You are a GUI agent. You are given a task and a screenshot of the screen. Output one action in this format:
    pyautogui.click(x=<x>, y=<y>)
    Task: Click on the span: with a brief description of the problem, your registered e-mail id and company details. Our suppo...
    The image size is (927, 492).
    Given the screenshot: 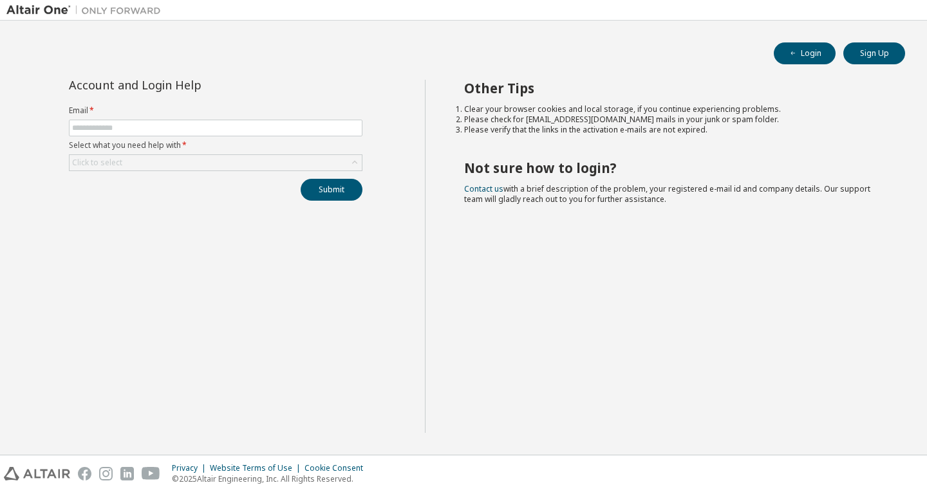 What is the action you would take?
    pyautogui.click(x=667, y=194)
    